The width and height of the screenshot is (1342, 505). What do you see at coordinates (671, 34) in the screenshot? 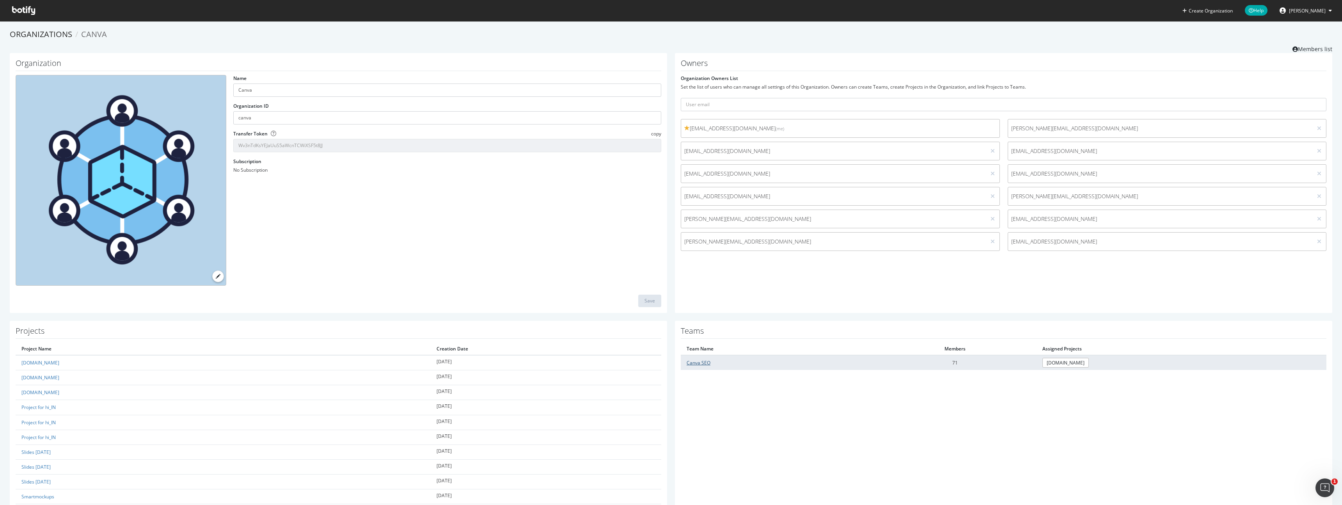
I see `ol: breadcrumbs` at bounding box center [671, 34].